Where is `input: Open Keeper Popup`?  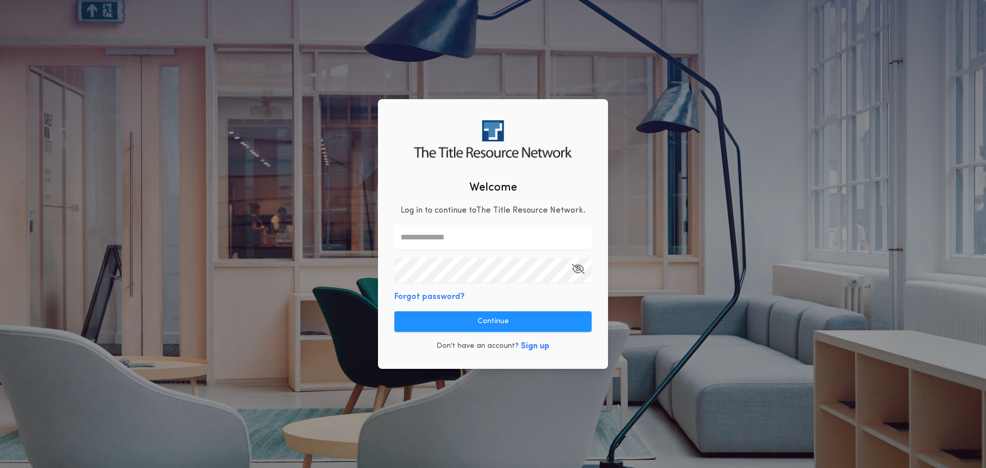 input: Open Keeper Popup is located at coordinates (493, 270).